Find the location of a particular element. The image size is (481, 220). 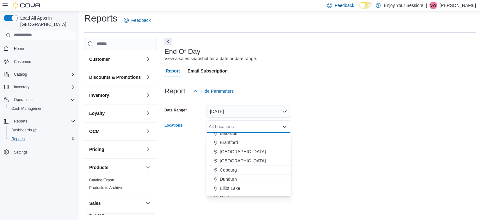

h3: OCM is located at coordinates (94, 131).